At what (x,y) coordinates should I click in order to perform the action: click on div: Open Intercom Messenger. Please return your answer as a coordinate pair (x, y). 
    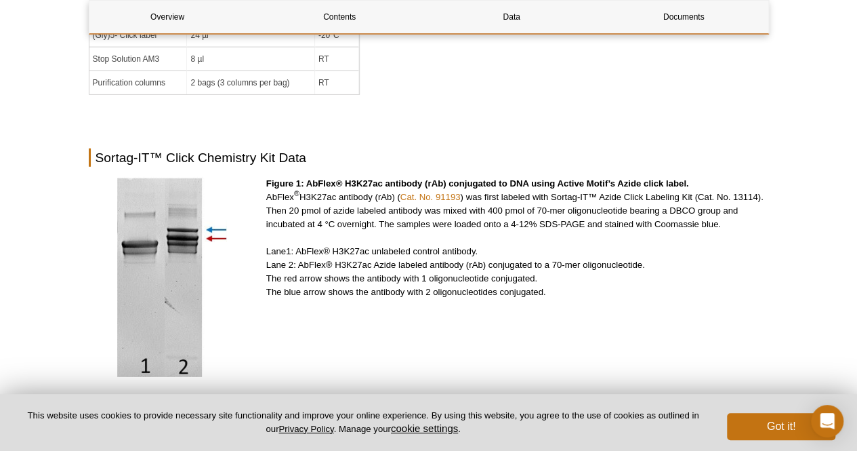
    Looking at the image, I should click on (827, 421).